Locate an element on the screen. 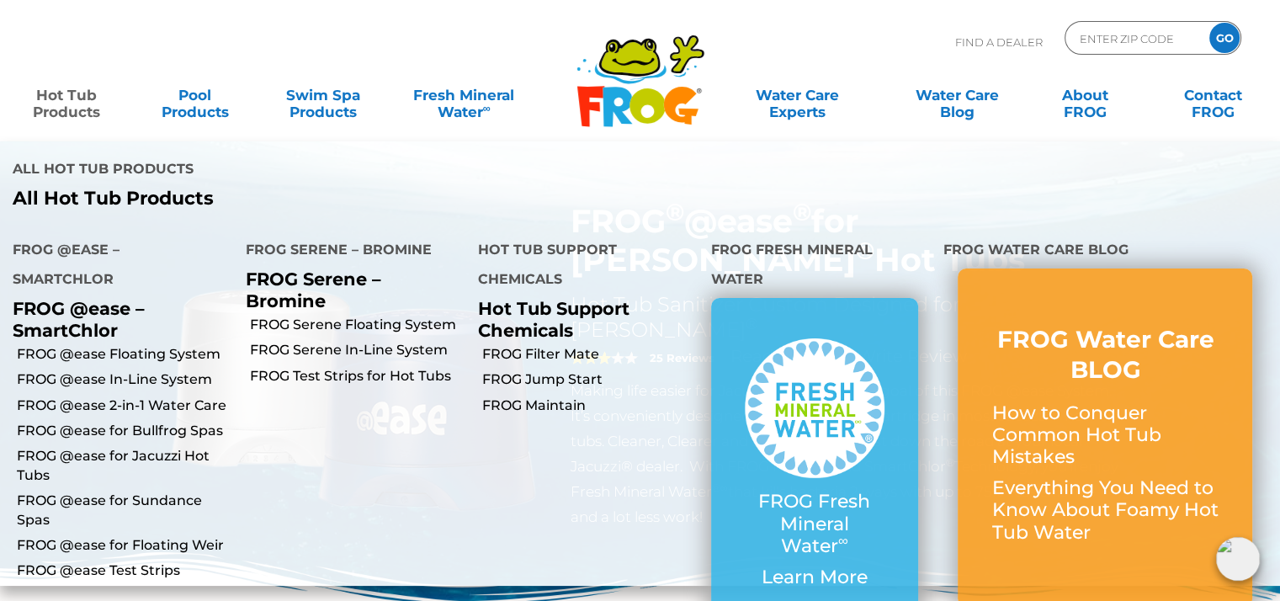  p: Learn More is located at coordinates (814, 577).